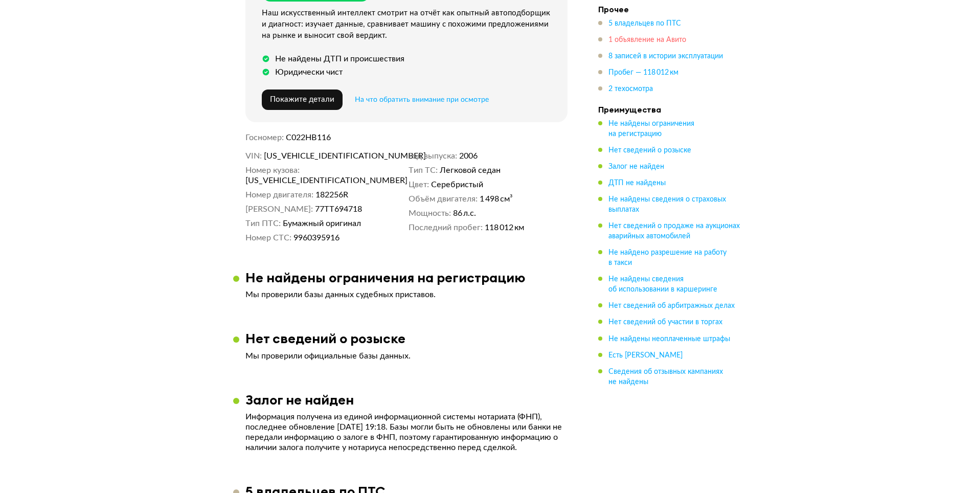 This screenshot has height=493, width=974. What do you see at coordinates (263, 223) in the screenshot?
I see `dt: Тип ПТС` at bounding box center [263, 223].